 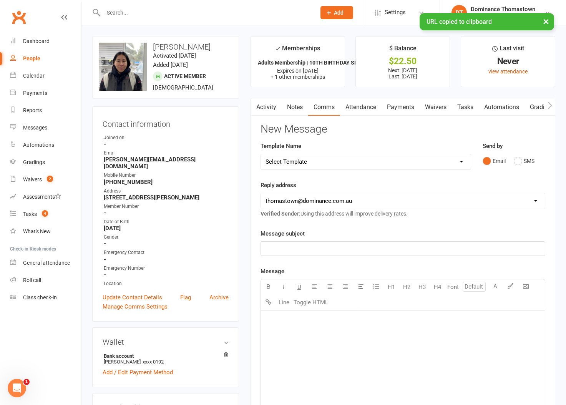 What do you see at coordinates (508, 16) in the screenshot?
I see `div: Dominance MMA Thomastown` at bounding box center [508, 16].